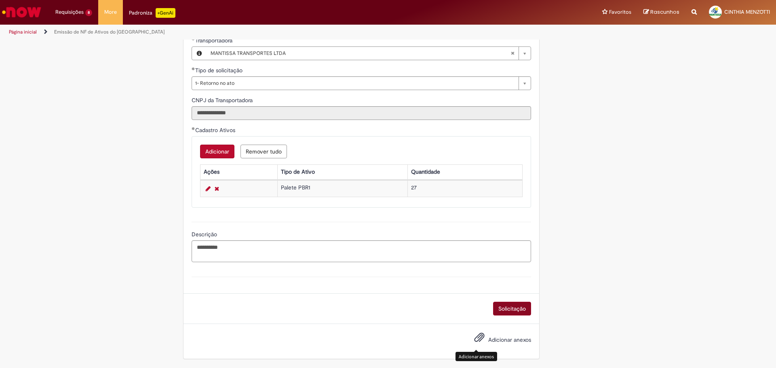 Image resolution: width=776 pixels, height=368 pixels. What do you see at coordinates (23, 32) in the screenshot?
I see `a: Página inicial` at bounding box center [23, 32].